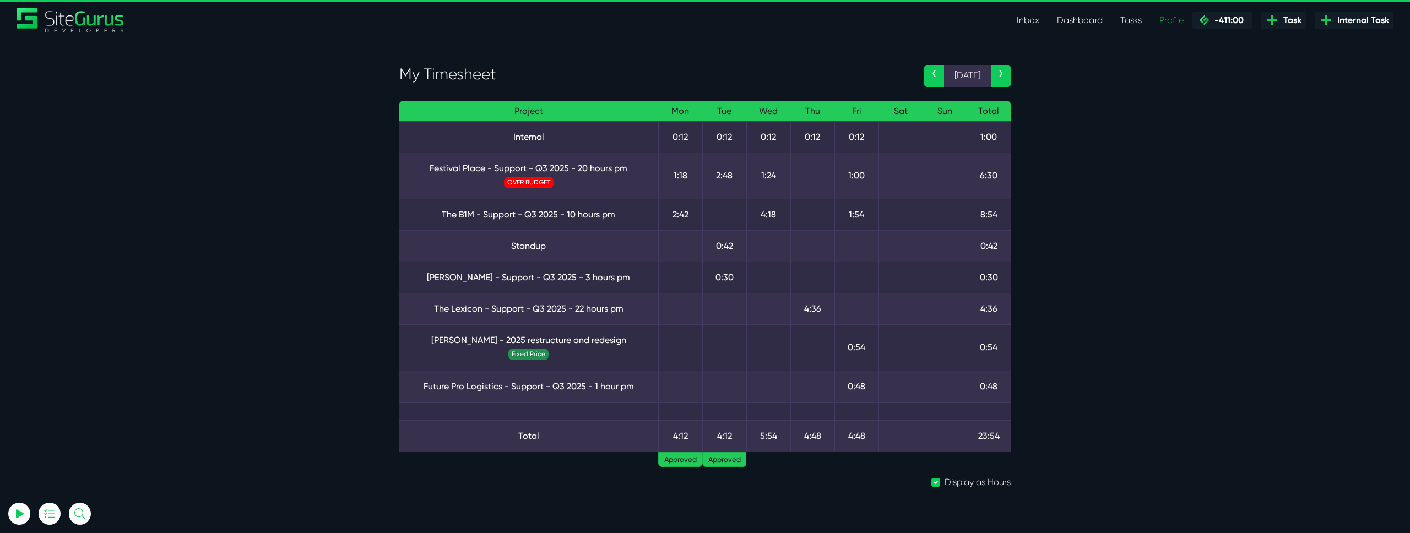 The image size is (1410, 533). I want to click on a: Tasks, so click(1130, 20).